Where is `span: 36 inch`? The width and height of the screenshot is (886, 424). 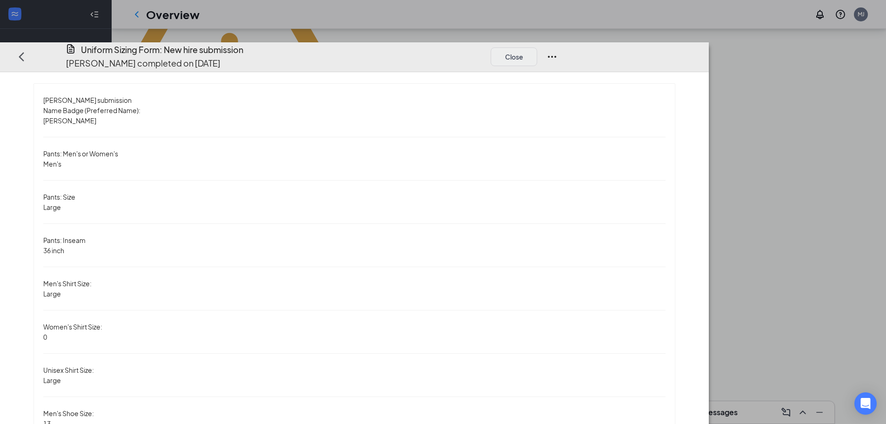 span: 36 inch is located at coordinates (53, 250).